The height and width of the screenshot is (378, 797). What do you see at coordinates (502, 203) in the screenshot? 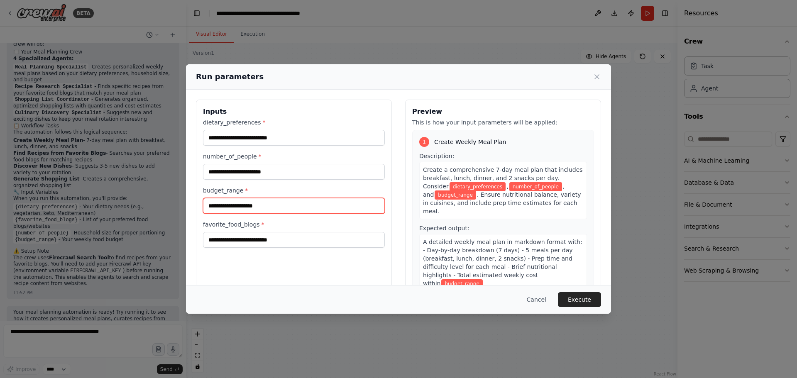
I see `span: . Ensure nutritional balance, variety in cuisines, and include prep time estimates for each meal.` at bounding box center [502, 203].